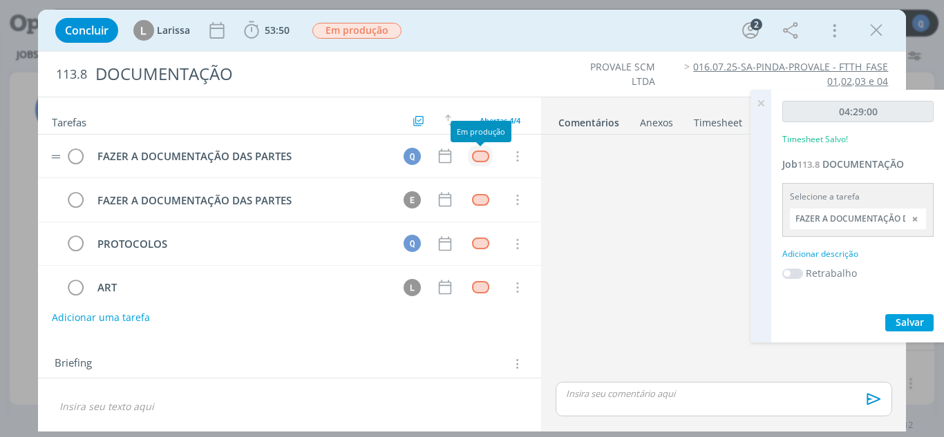 The image size is (944, 437). Describe the element at coordinates (909, 322) in the screenshot. I see `span: Salvar` at that location.